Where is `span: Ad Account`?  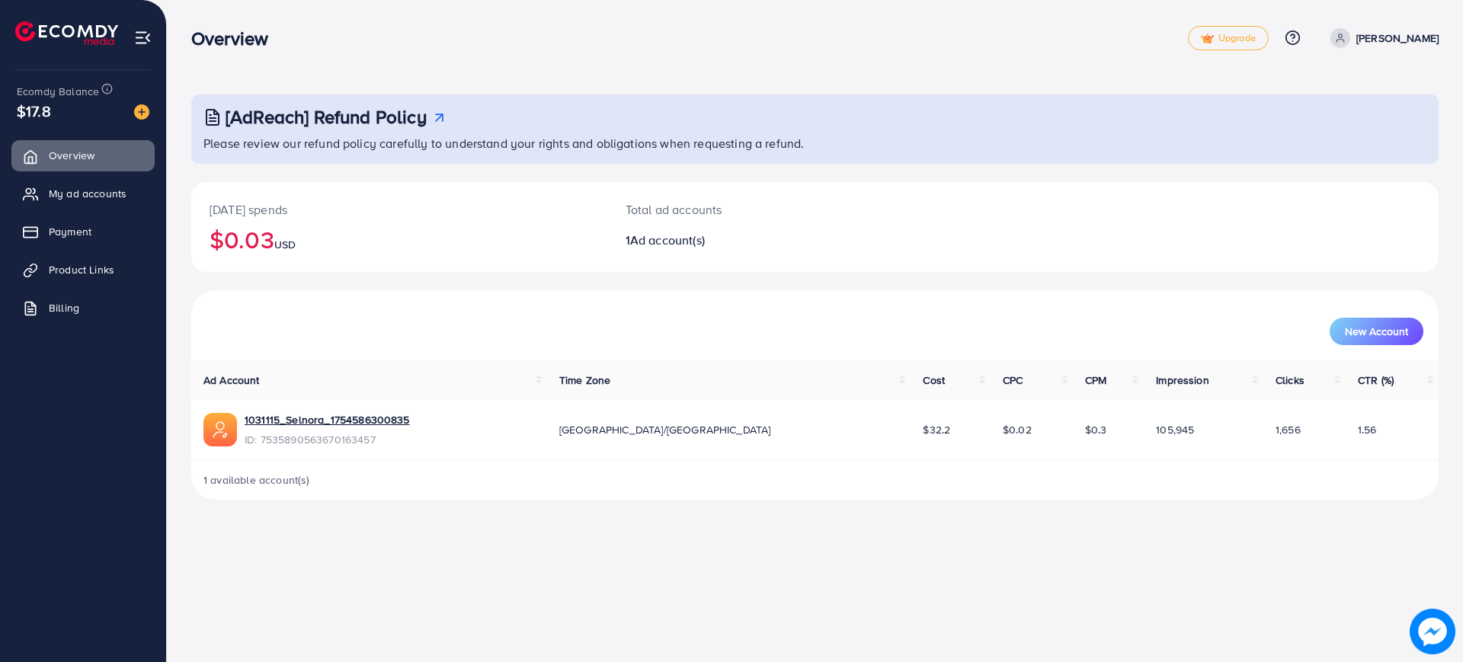
span: Ad Account is located at coordinates (232, 380).